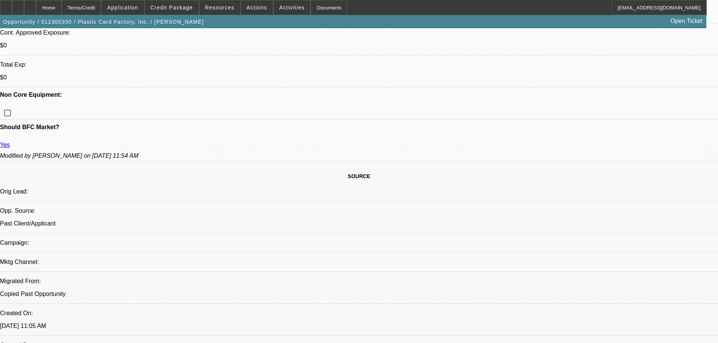 Image resolution: width=718 pixels, height=343 pixels. What do you see at coordinates (220, 8) in the screenshot?
I see `button: Resources` at bounding box center [220, 8].